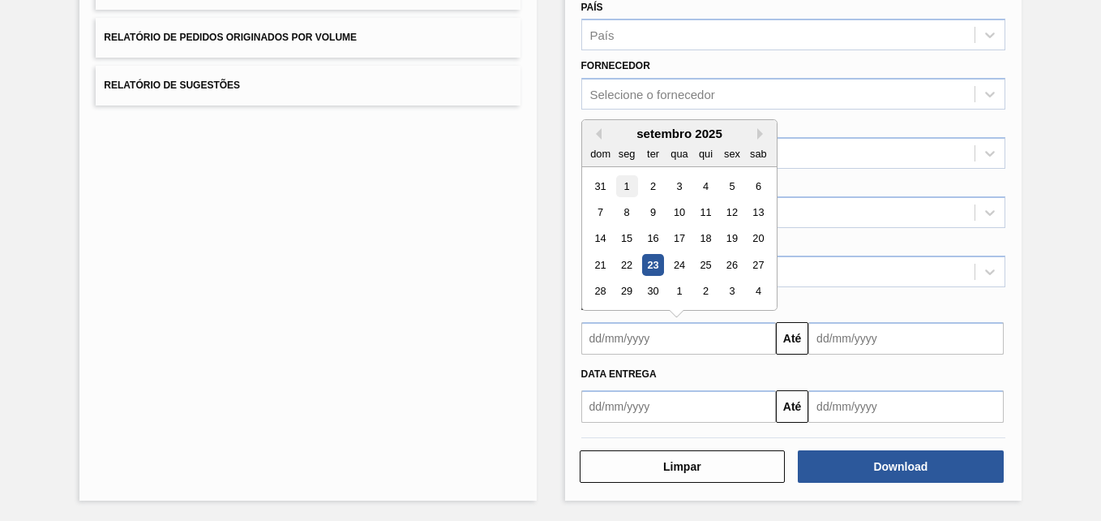  Describe the element at coordinates (600, 238) in the screenshot. I see `div: Choose domingo, 14 de setembro de 2025` at that location.